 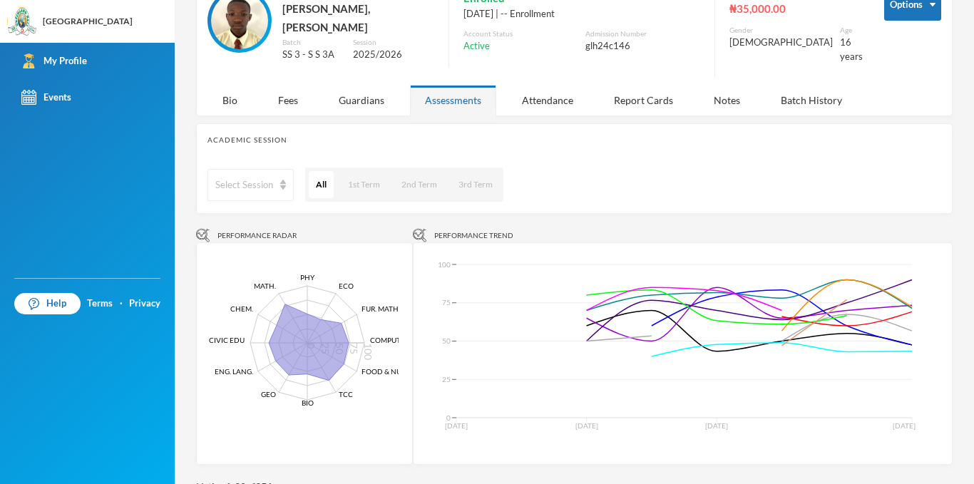 What do you see at coordinates (394, 55) in the screenshot?
I see `div: 2025/2026` at bounding box center [394, 55].